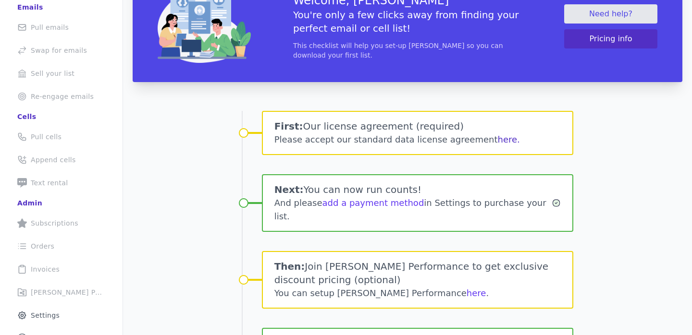  Describe the element at coordinates (30, 203) in the screenshot. I see `div: Admin` at that location.